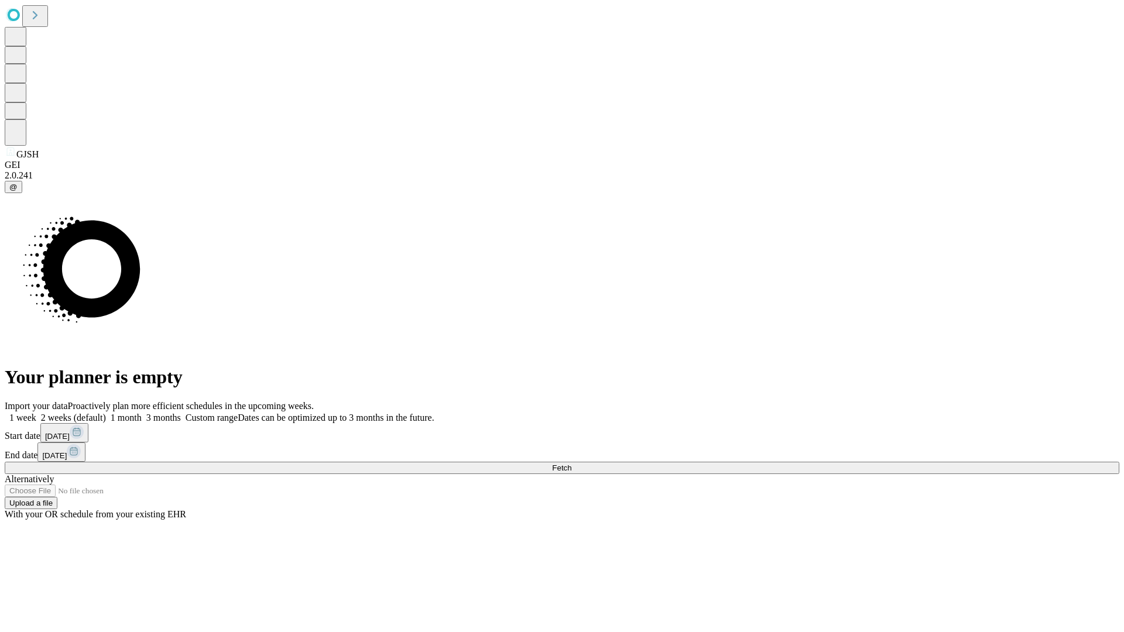 Image resolution: width=1124 pixels, height=632 pixels. What do you see at coordinates (28, 154) in the screenshot?
I see `span: GJSH` at bounding box center [28, 154].